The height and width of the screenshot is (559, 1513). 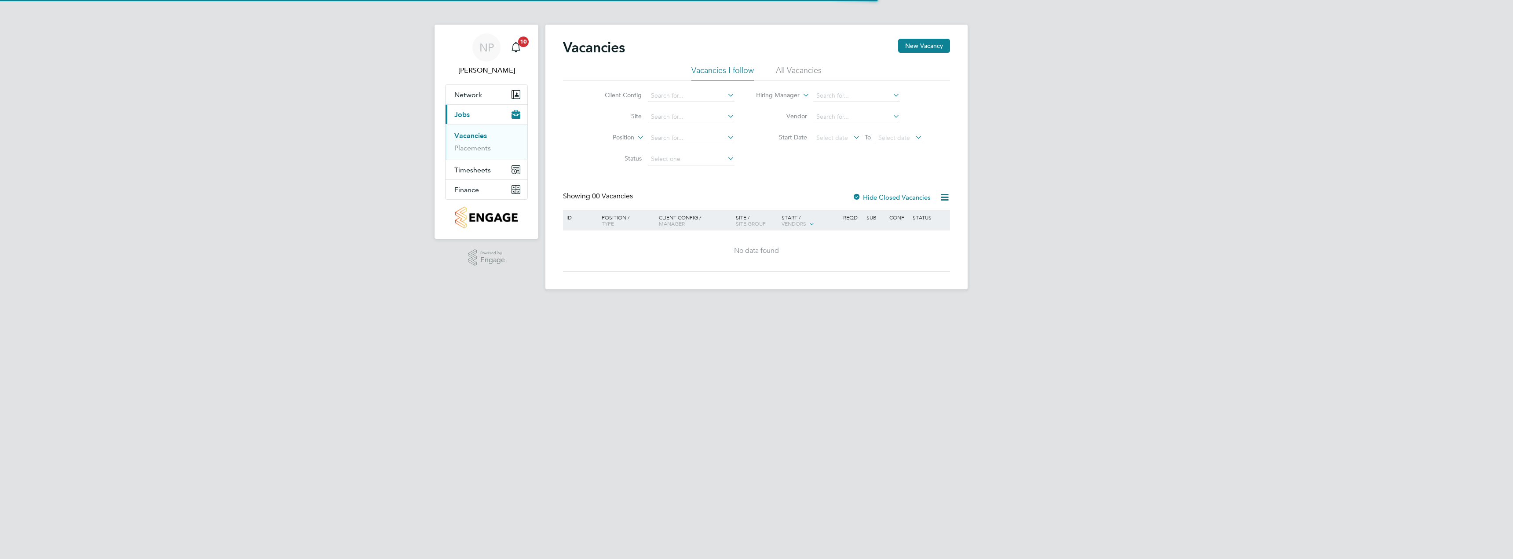 What do you see at coordinates (757, 251) in the screenshot?
I see `div: No data found` at bounding box center [757, 251].